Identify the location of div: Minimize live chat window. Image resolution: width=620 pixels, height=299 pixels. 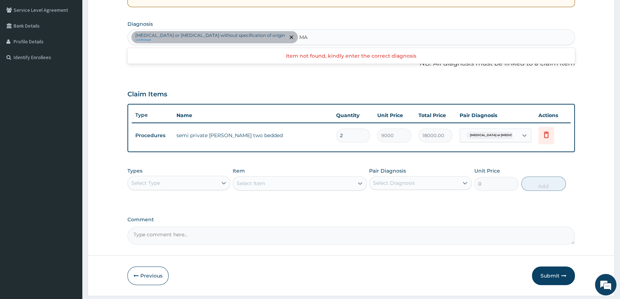
(126, 12).